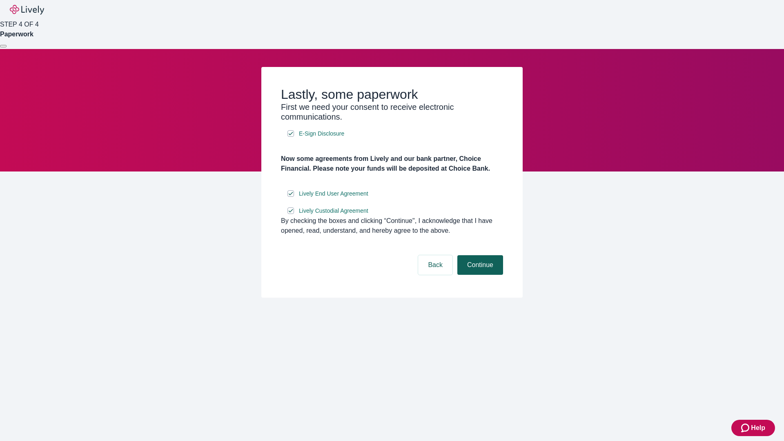 This screenshot has height=441, width=784. I want to click on button: Back, so click(436, 265).